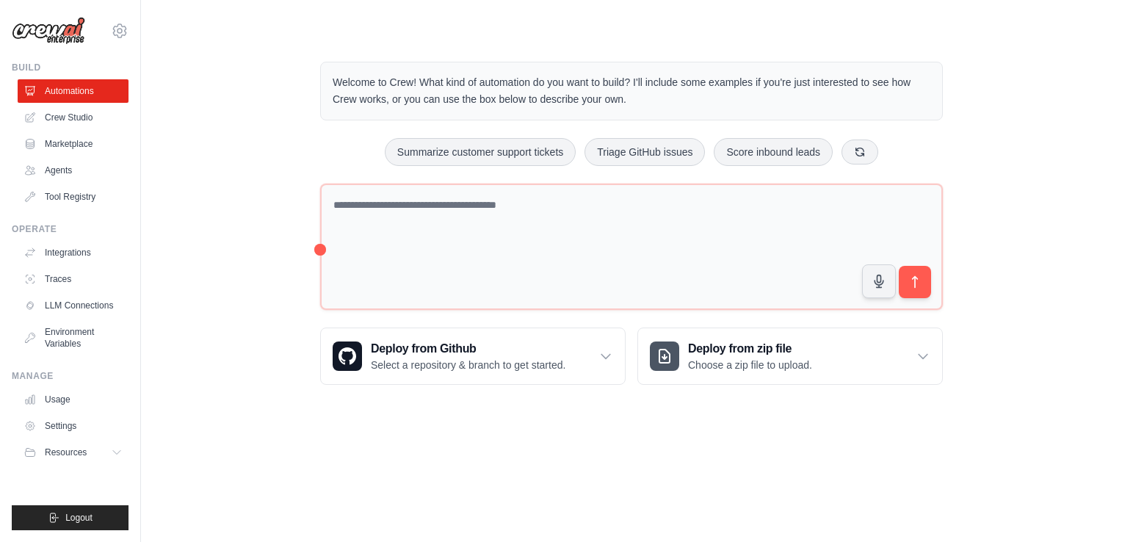 Image resolution: width=1122 pixels, height=542 pixels. Describe the element at coordinates (73, 144) in the screenshot. I see `a: Marketplace` at that location.